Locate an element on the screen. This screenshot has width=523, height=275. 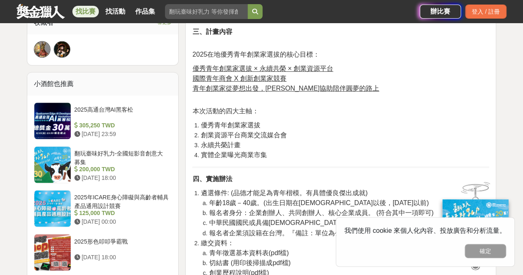
div: 登入 / 註冊 is located at coordinates (486, 12).